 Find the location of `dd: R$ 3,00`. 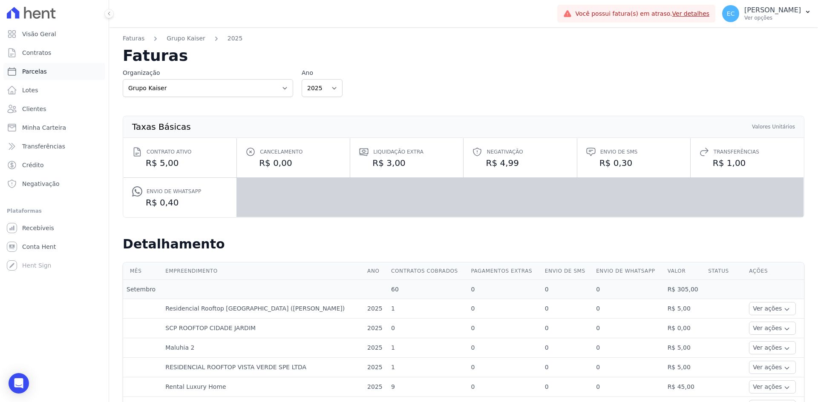

dd: R$ 3,00 is located at coordinates (406, 163).